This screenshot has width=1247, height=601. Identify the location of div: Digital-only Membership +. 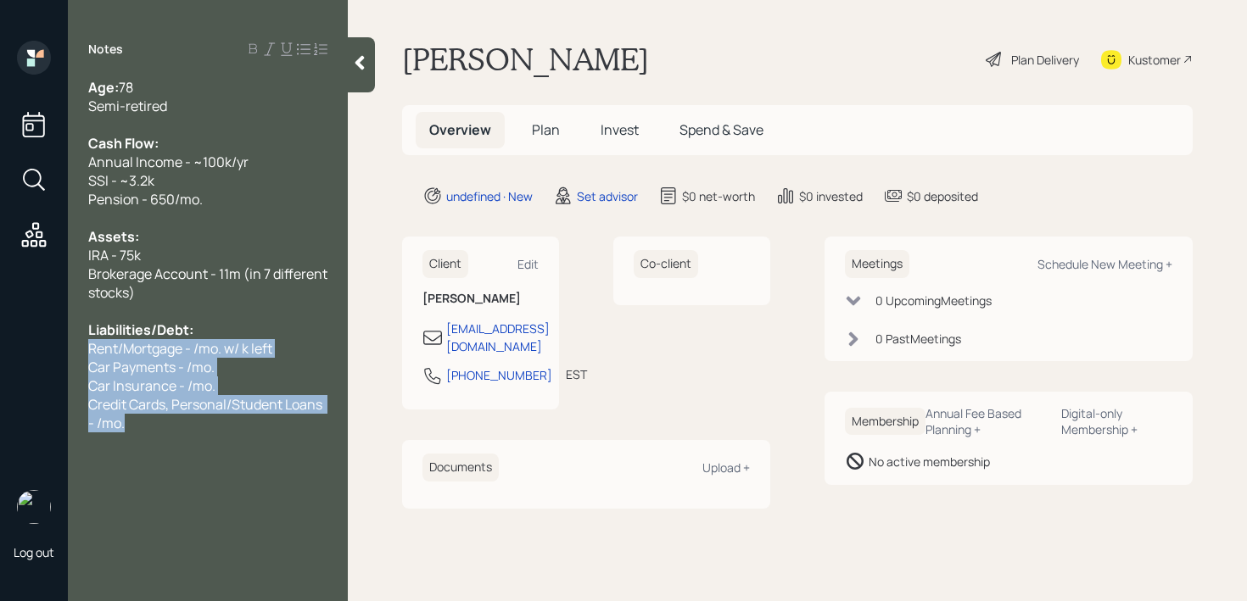
(1116, 421).